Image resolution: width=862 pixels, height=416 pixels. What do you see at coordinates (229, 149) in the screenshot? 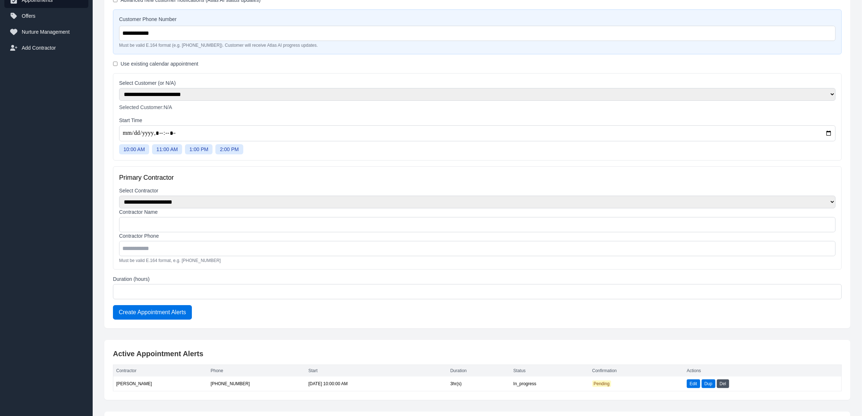
I see `button: 2:00 PM` at bounding box center [229, 149].